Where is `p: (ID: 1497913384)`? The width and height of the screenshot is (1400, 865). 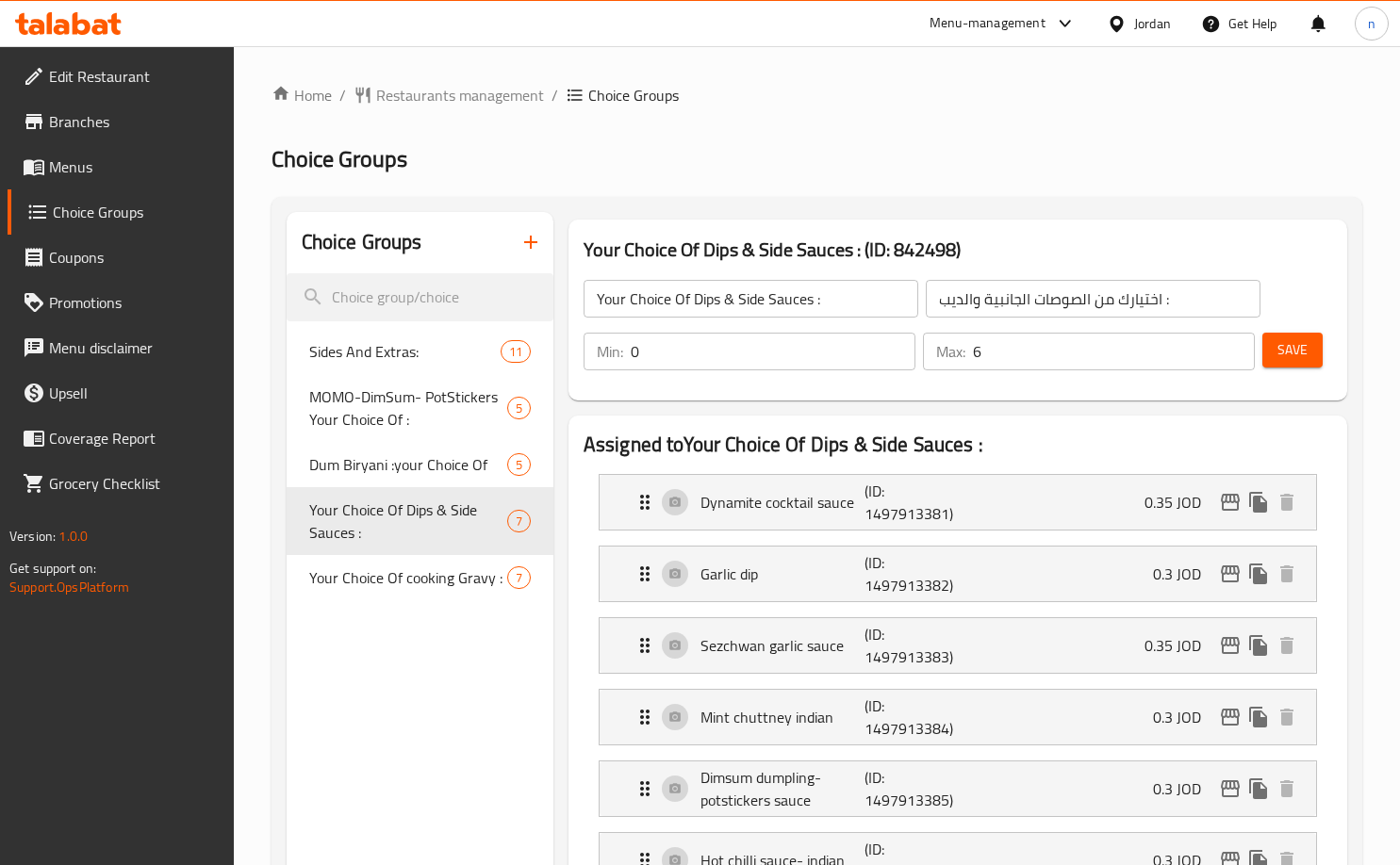
p: (ID: 1497913384) is located at coordinates (919, 718).